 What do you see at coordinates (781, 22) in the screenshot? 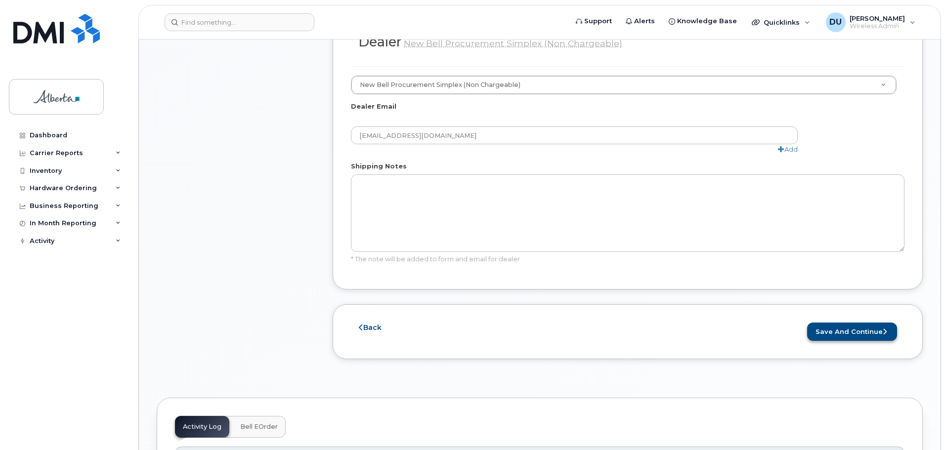
I see `div: Quicklinks` at bounding box center [781, 22].